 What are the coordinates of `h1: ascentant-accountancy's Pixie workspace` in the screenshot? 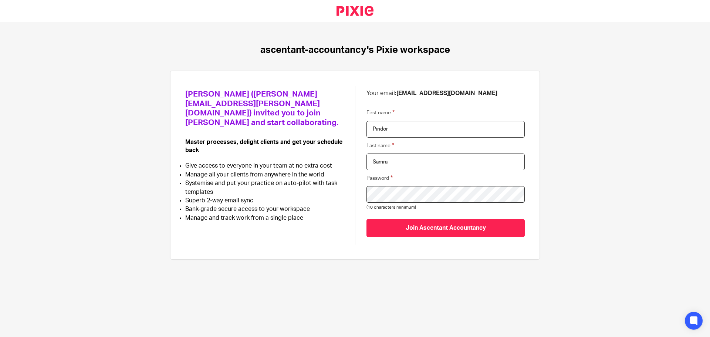 It's located at (355, 50).